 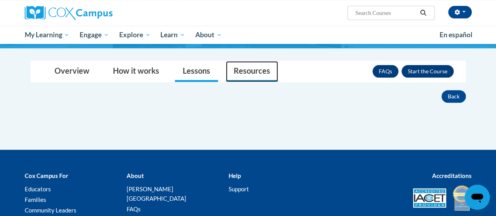 I want to click on a: Community Leaders, so click(x=51, y=210).